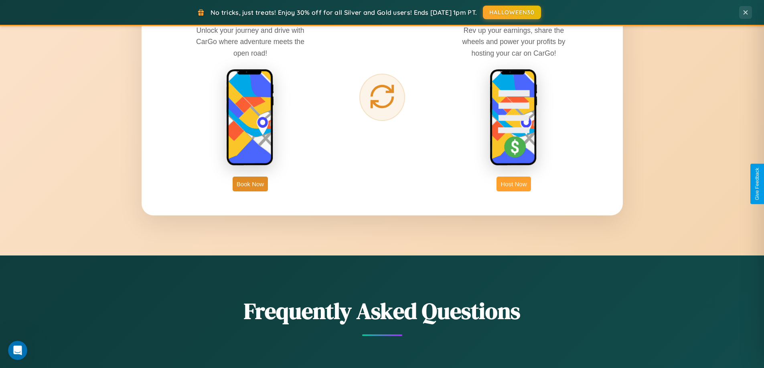 This screenshot has width=764, height=368. Describe the element at coordinates (250, 184) in the screenshot. I see `button: Book Now` at that location.